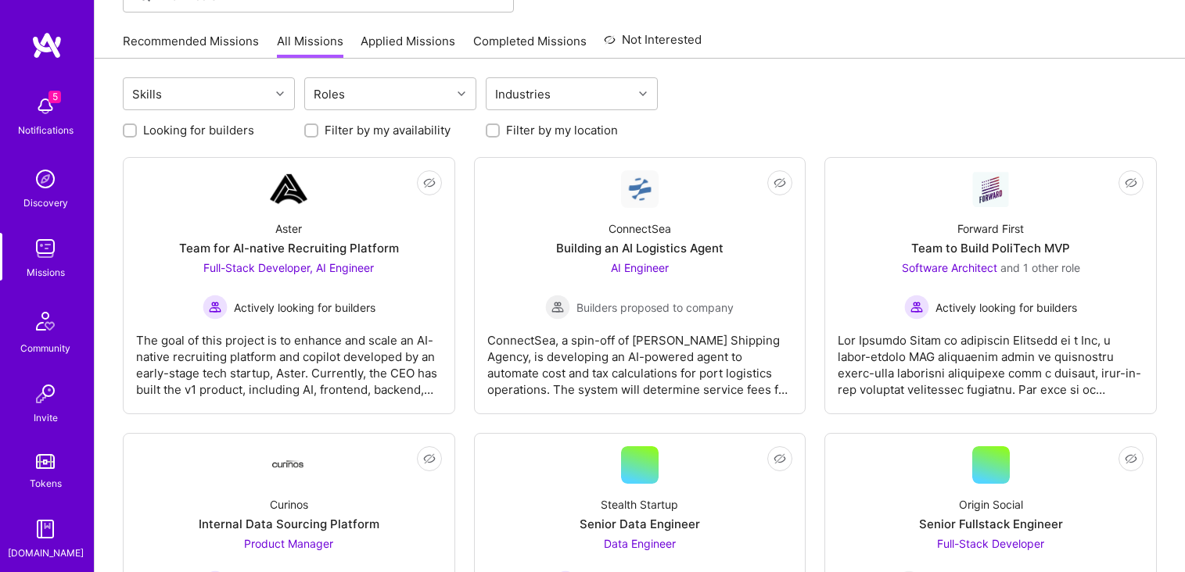 The image size is (1185, 572). I want to click on div: Curinos, so click(289, 504).